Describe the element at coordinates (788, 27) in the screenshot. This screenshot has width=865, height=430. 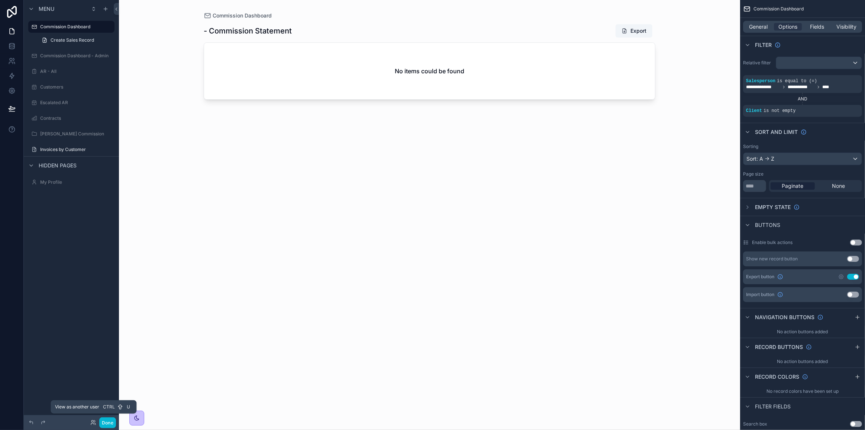
I see `span: Options` at that location.